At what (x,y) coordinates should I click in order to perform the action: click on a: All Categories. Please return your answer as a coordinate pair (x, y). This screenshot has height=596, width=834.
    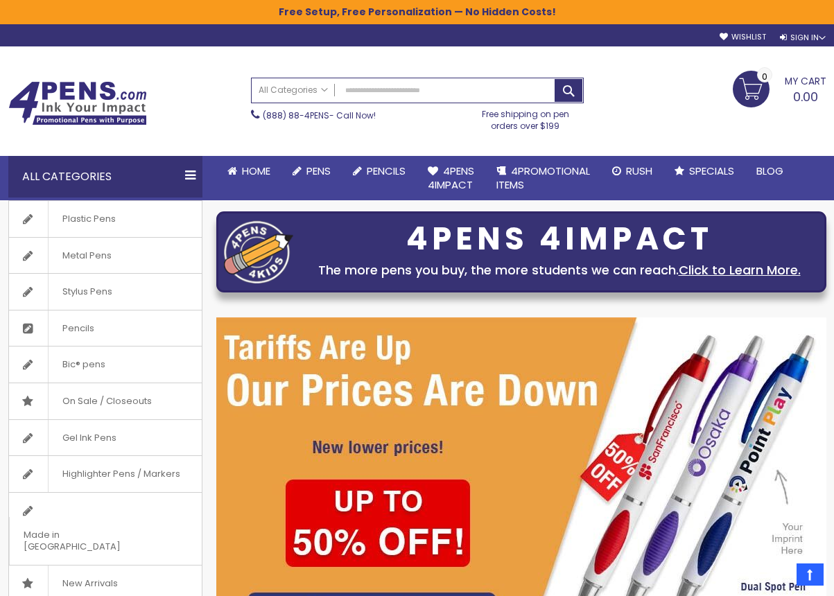
    Looking at the image, I should click on (293, 89).